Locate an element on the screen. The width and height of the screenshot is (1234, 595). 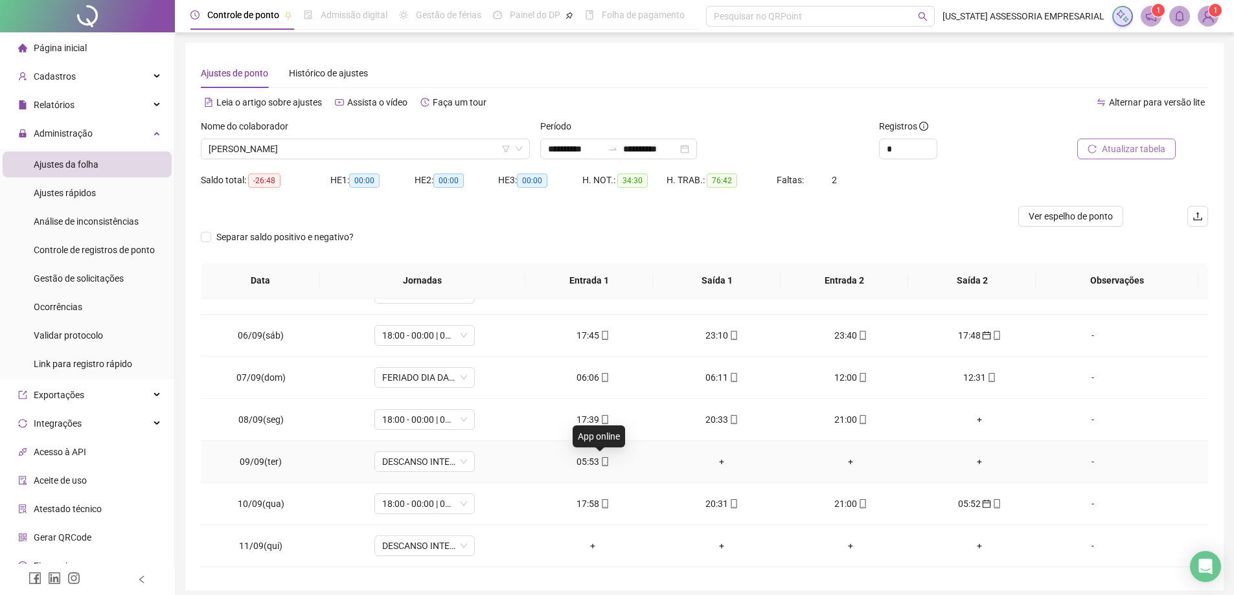
span: down is located at coordinates (519, 149).